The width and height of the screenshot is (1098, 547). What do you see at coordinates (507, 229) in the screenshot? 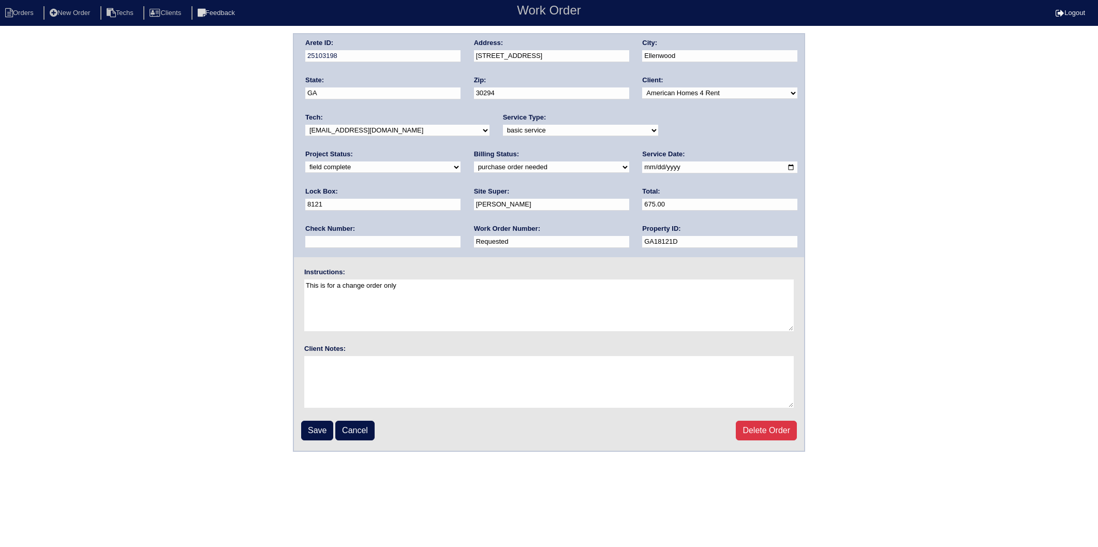
I see `label: Work Order Number:` at bounding box center [507, 229].